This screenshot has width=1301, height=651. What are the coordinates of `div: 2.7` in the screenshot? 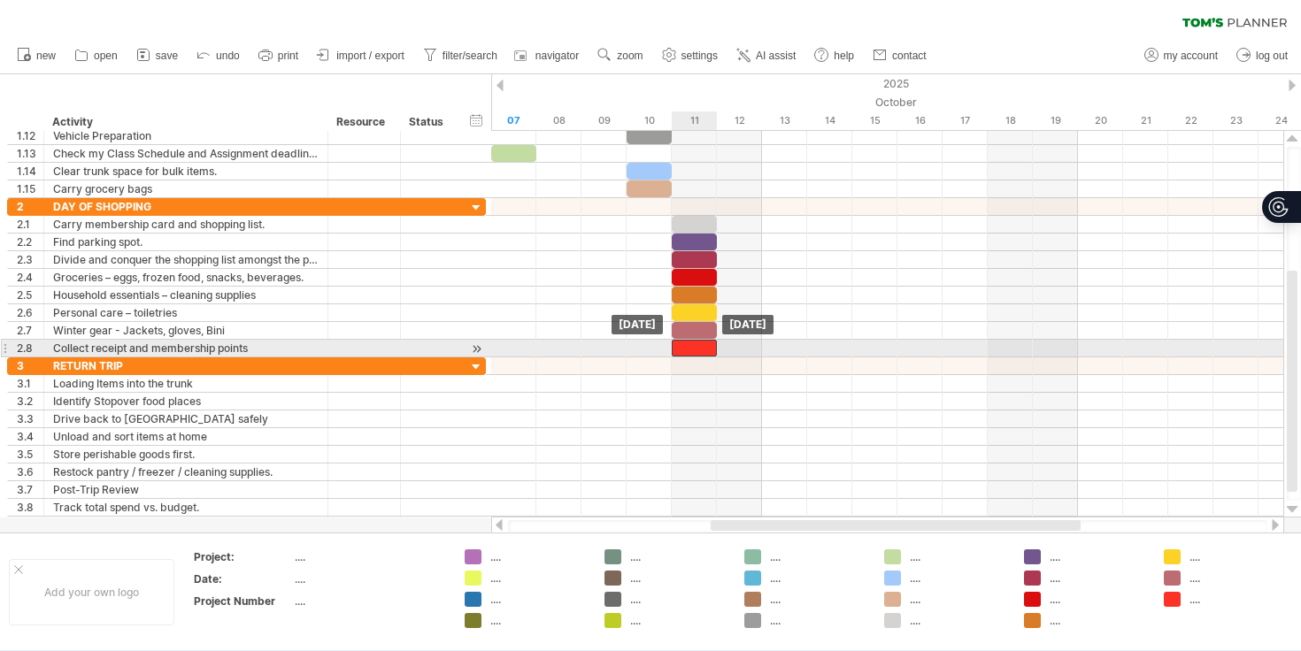 It's located at (30, 330).